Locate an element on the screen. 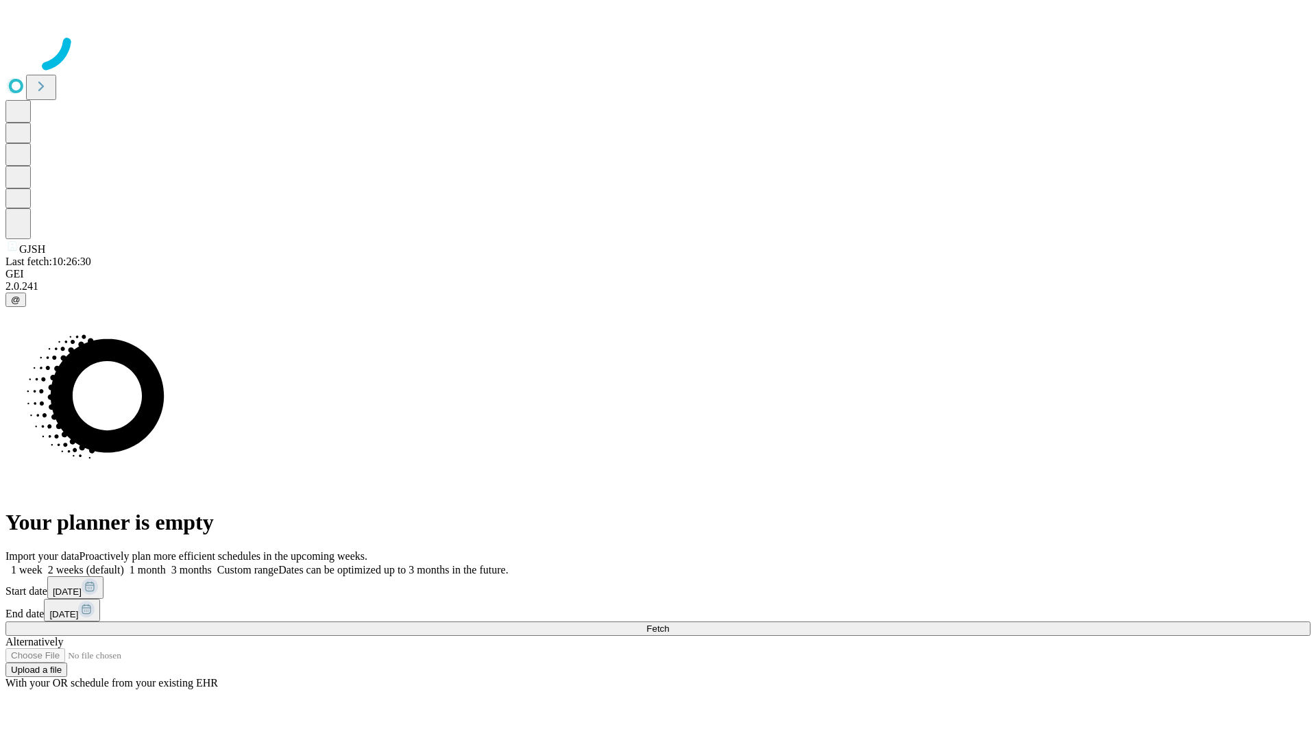 The height and width of the screenshot is (740, 1316). span: Alternatively is located at coordinates (34, 642).